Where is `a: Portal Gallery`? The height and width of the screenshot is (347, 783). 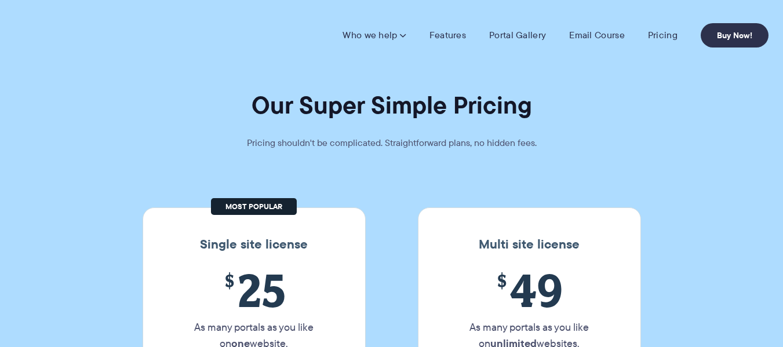
a: Portal Gallery is located at coordinates (517, 35).